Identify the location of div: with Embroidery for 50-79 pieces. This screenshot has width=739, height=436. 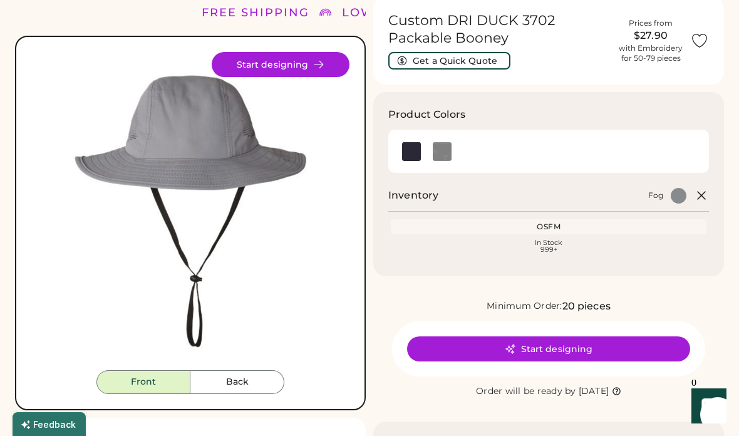
(651, 53).